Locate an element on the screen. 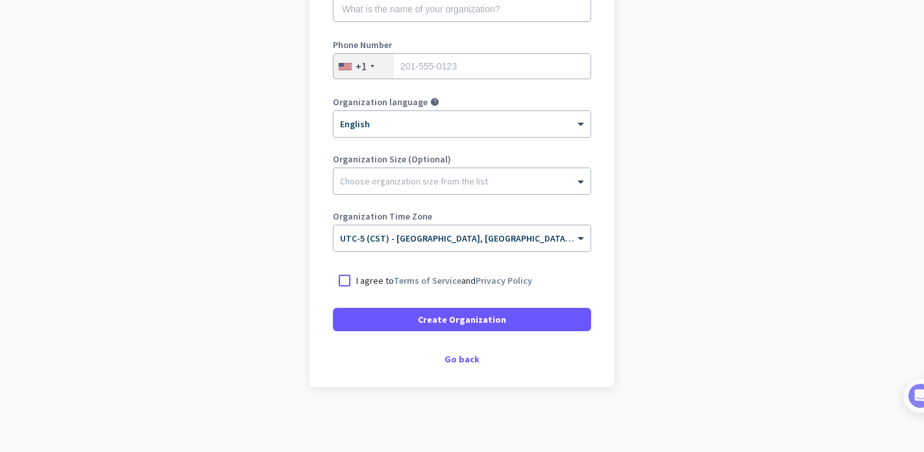 This screenshot has width=924, height=452. label: Phone Number is located at coordinates (462, 45).